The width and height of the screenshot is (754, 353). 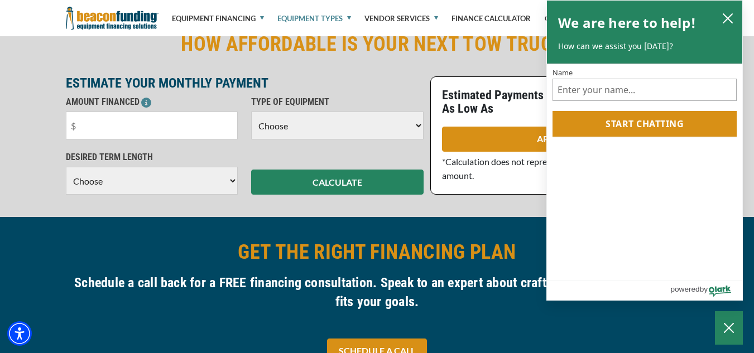 What do you see at coordinates (499, 102) in the screenshot?
I see `p: Estimated Payments As Low As` at bounding box center [499, 102].